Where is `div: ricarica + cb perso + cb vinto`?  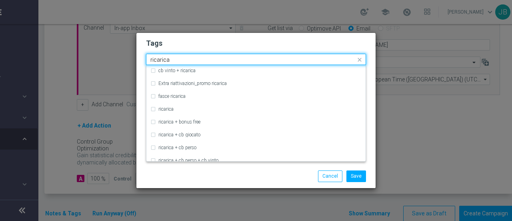
div: ricarica + cb perso + cb vinto is located at coordinates (256, 160).